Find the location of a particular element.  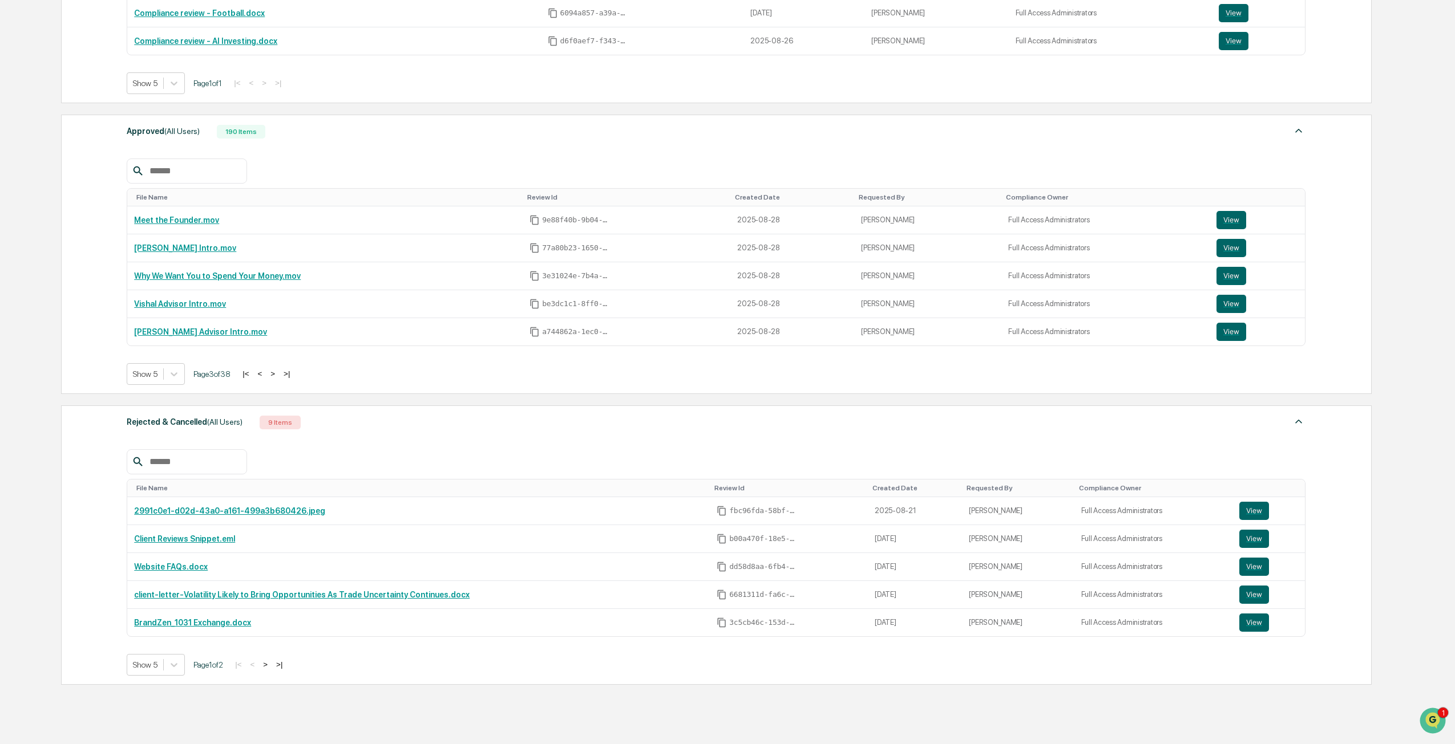

span: Page 1 of 1 is located at coordinates (208, 83).